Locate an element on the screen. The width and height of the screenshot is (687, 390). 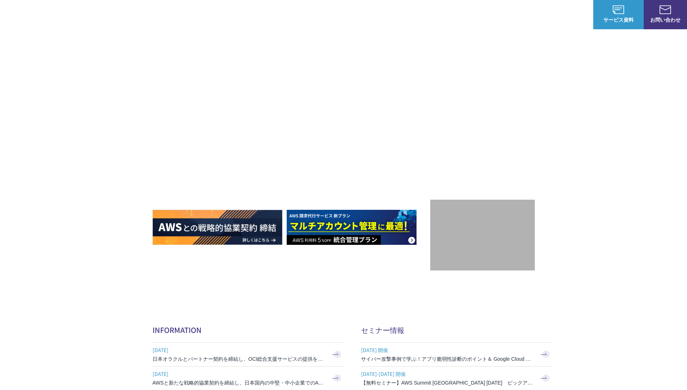
p: 業種別ソリューション is located at coordinates (446, 14).